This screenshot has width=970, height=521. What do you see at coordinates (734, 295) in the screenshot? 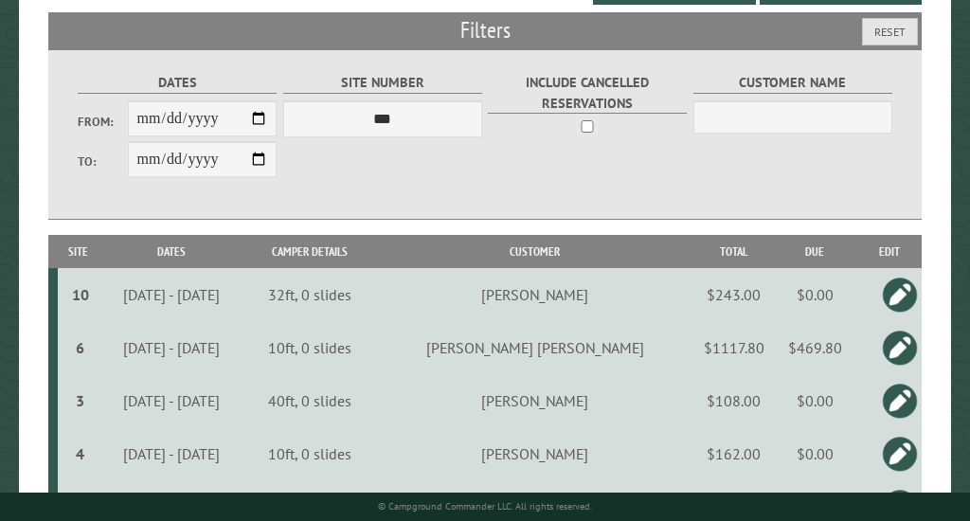
I see `td: $243.00` at bounding box center [734, 295].